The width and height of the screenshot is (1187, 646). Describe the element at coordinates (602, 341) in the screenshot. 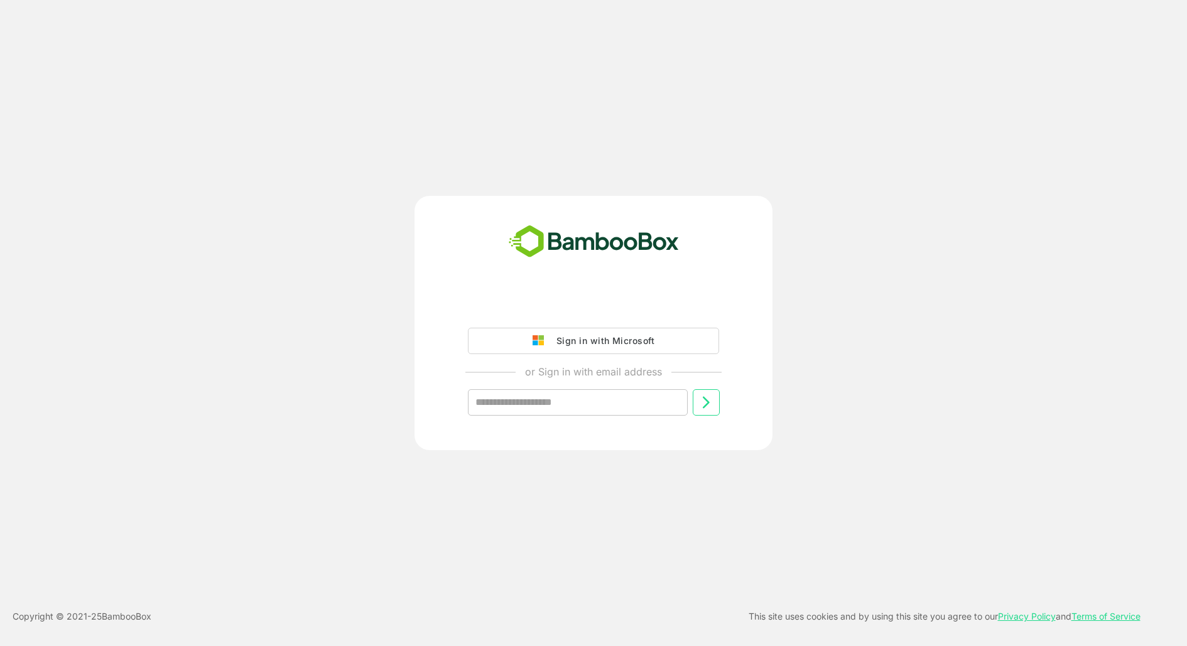

I see `div: Sign in with Microsoft` at that location.